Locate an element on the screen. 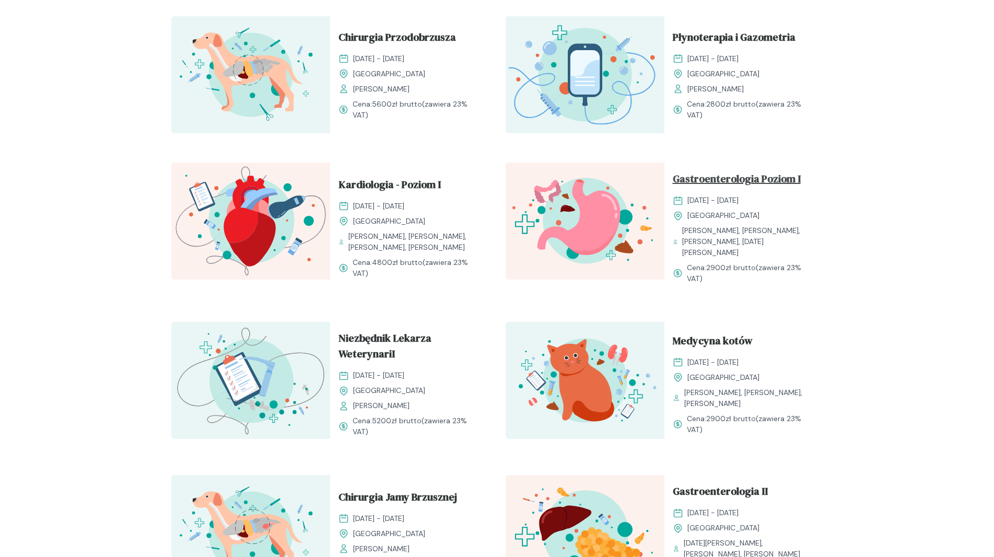 The image size is (994, 557). span: 4800 zł brutto is located at coordinates (397, 262).